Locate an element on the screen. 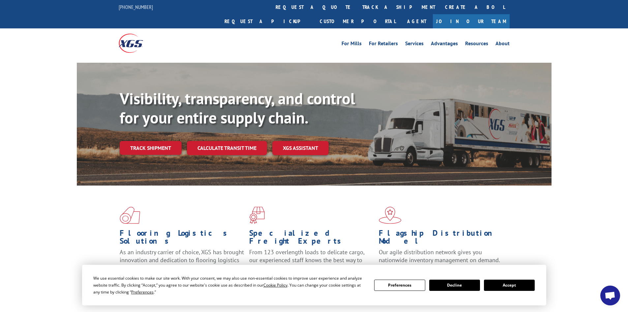  a: About is located at coordinates (503, 45).